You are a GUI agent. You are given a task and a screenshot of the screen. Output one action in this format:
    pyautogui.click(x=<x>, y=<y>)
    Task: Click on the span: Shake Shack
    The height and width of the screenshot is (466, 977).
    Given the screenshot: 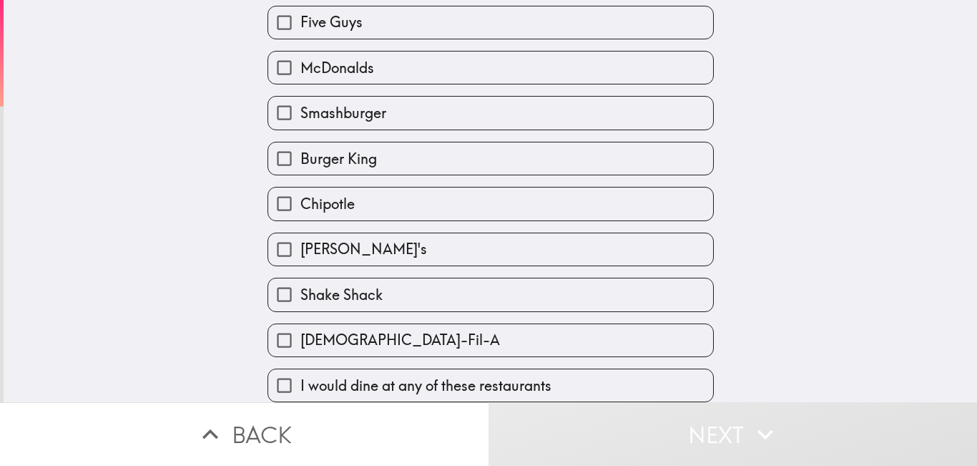 What is the action you would take?
    pyautogui.click(x=341, y=295)
    